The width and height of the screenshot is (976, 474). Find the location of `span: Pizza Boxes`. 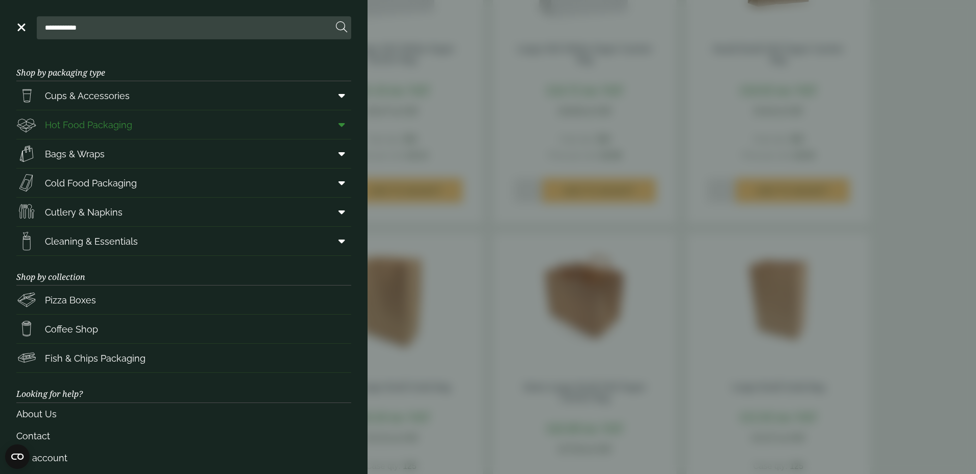

span: Pizza Boxes is located at coordinates (70, 300).